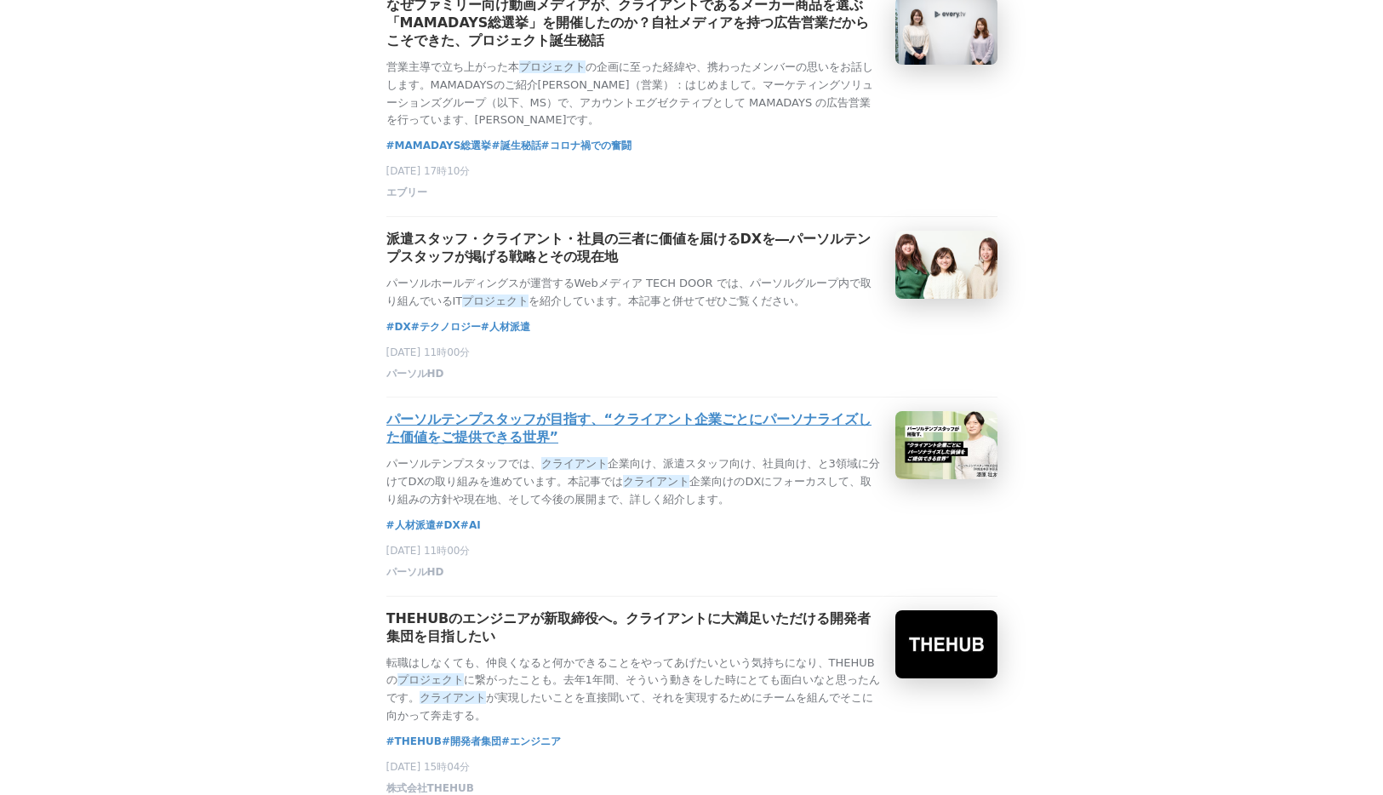 The height and width of the screenshot is (795, 1383). I want to click on p: パーソルホールディングスが運営するWebメディア TECH DOOR では、パーソルグループ内で取り組んでいるIT を紹介しています。本記事と併せてぜひご覧ください。, so click(634, 293).